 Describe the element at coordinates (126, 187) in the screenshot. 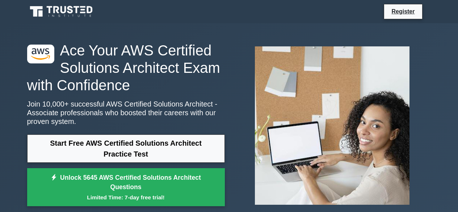

I see `a: Unlock 5645 AWS Certified Solutions Architect QuestionsLimited Time: 7-day free trial!` at that location.